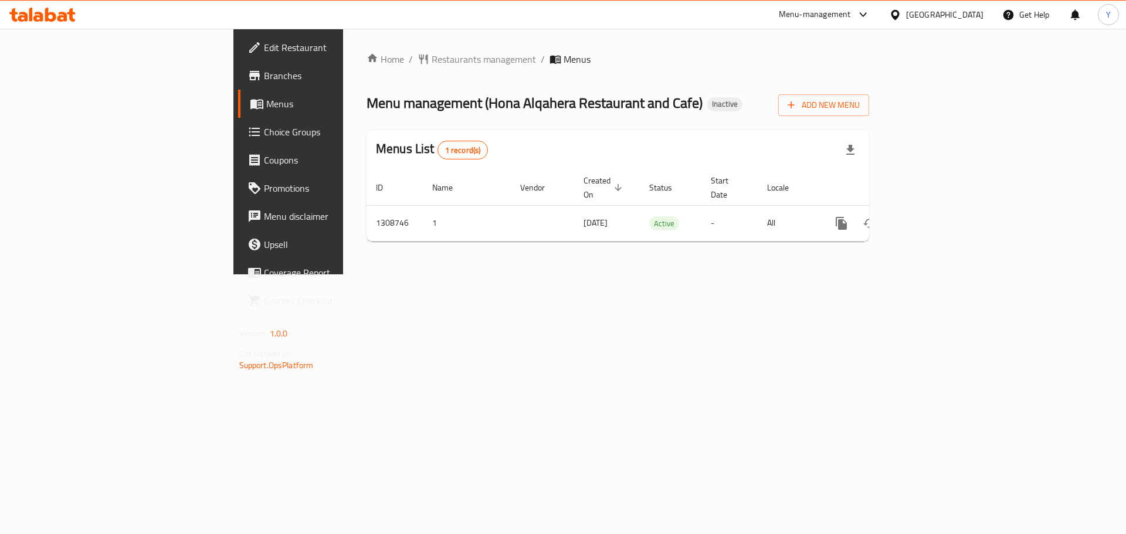  I want to click on a: Promotions, so click(330, 188).